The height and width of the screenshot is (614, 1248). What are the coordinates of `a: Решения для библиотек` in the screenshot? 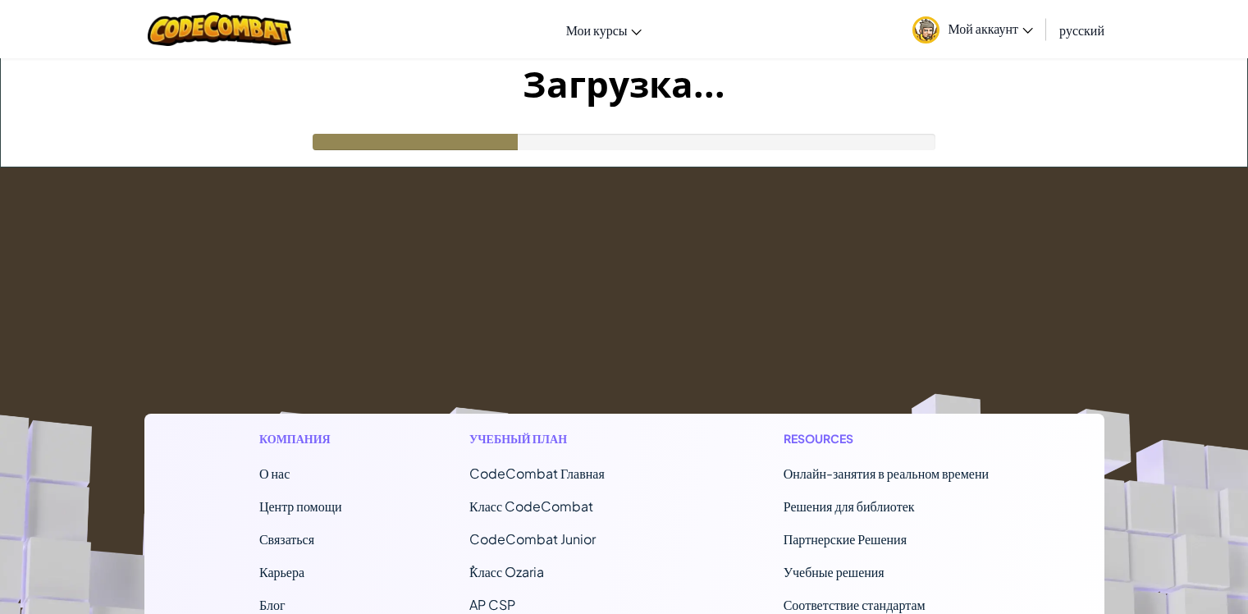 It's located at (850, 506).